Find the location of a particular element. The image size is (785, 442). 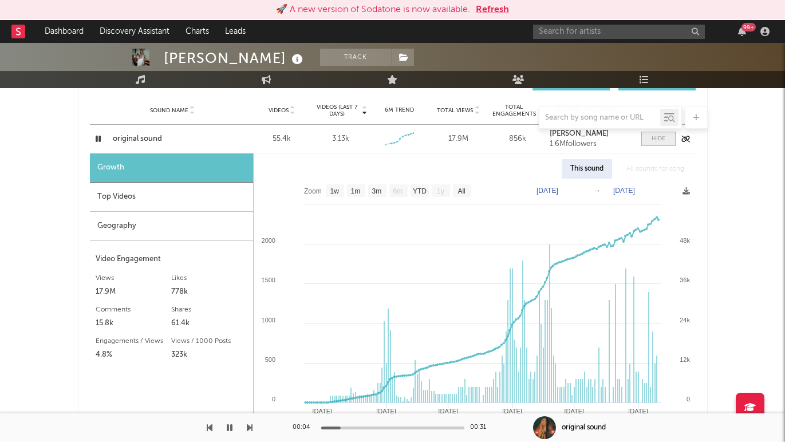

div: All sounds for song is located at coordinates (655, 169).